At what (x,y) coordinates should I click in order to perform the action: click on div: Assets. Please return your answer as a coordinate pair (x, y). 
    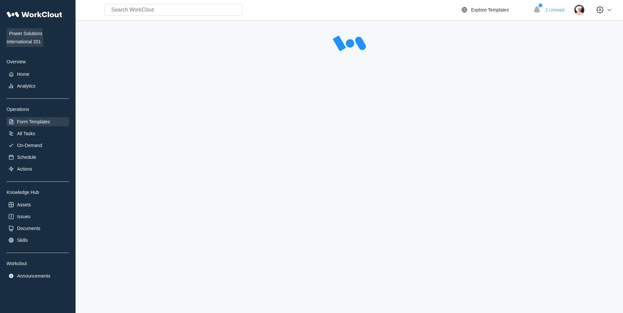
    Looking at the image, I should click on (24, 205).